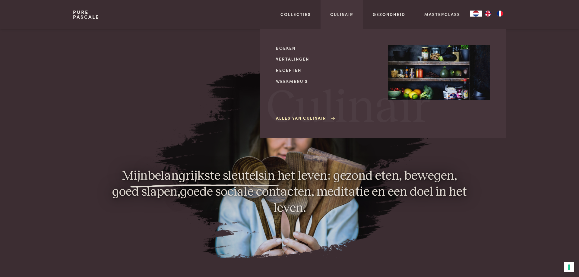 This screenshot has width=579, height=277. Describe the element at coordinates (327, 70) in the screenshot. I see `a: Recepten` at that location.